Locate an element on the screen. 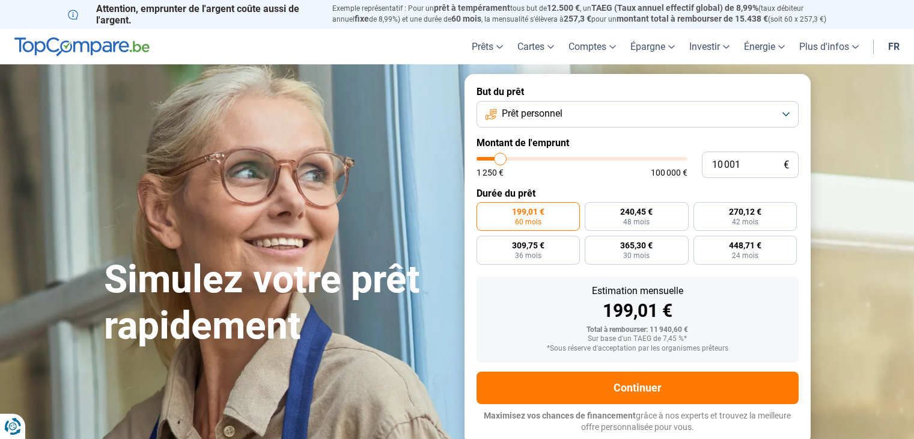 The height and width of the screenshot is (439, 914). a: Énergie is located at coordinates (765, 46).